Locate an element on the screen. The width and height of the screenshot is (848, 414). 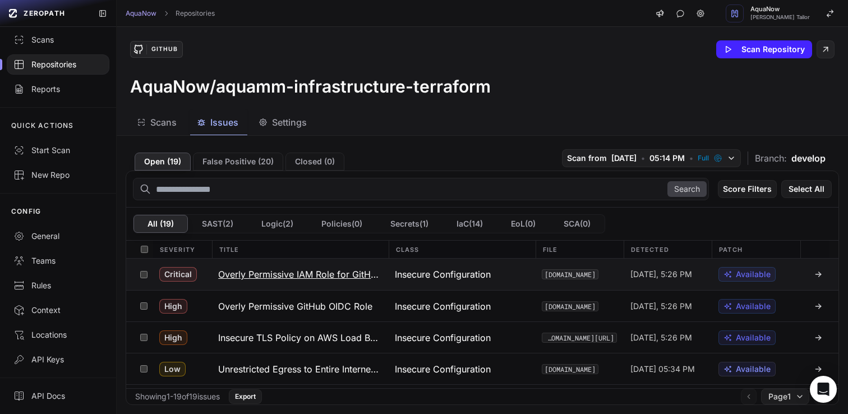
h3: Overly Permissive GitHub OIDC Role is located at coordinates (295, 306).